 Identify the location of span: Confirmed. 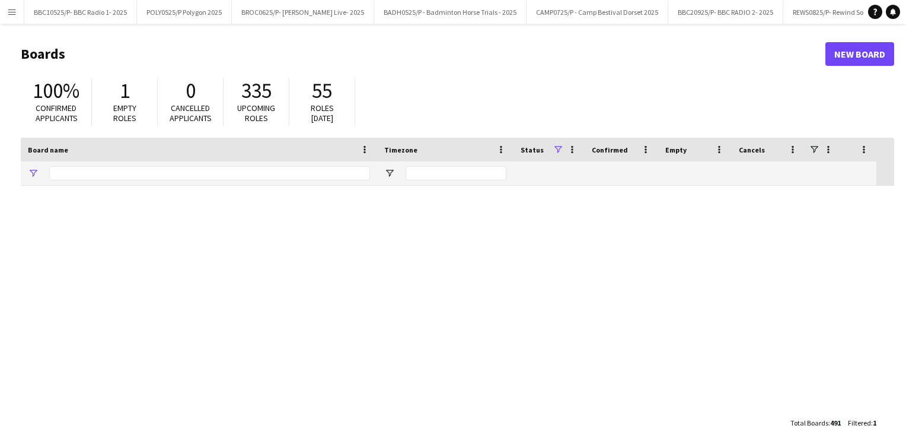
(610, 149).